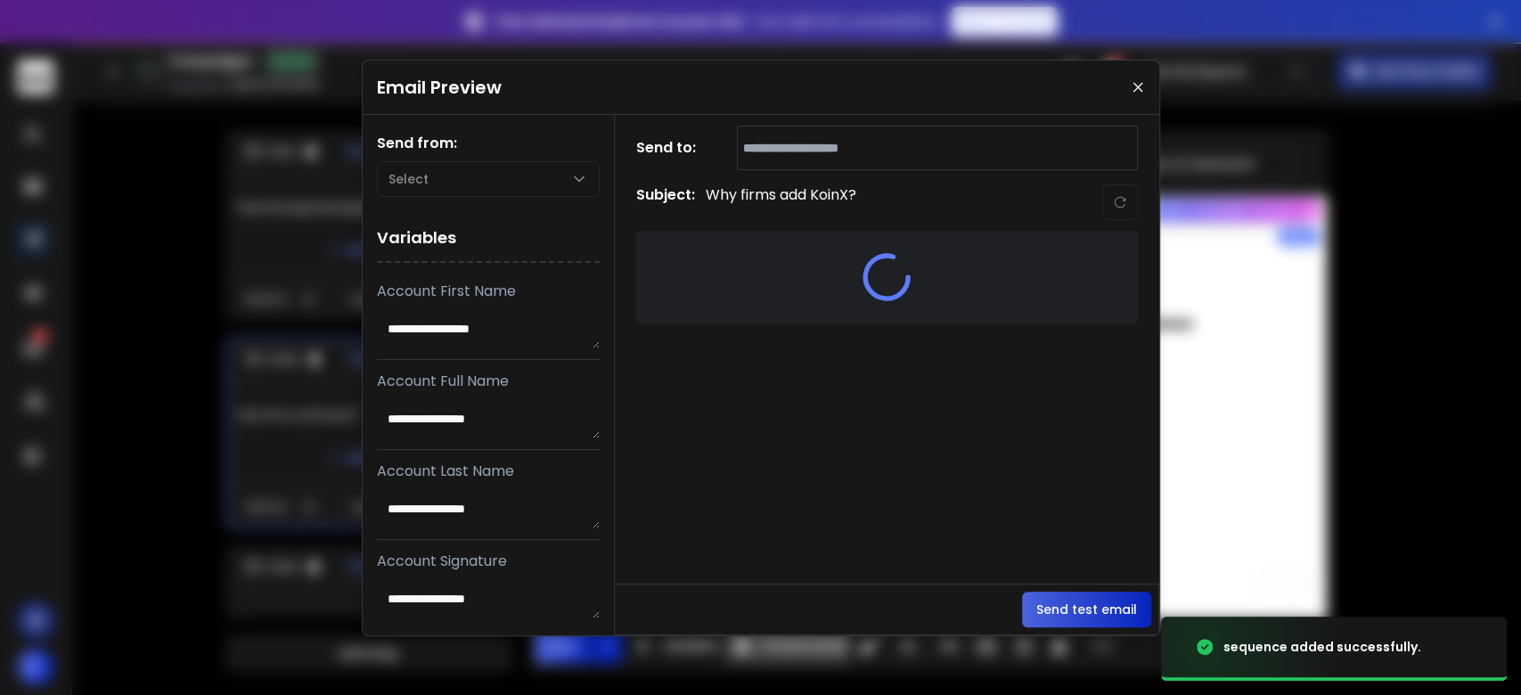 This screenshot has height=695, width=1521. I want to click on p: Account First Name, so click(488, 291).